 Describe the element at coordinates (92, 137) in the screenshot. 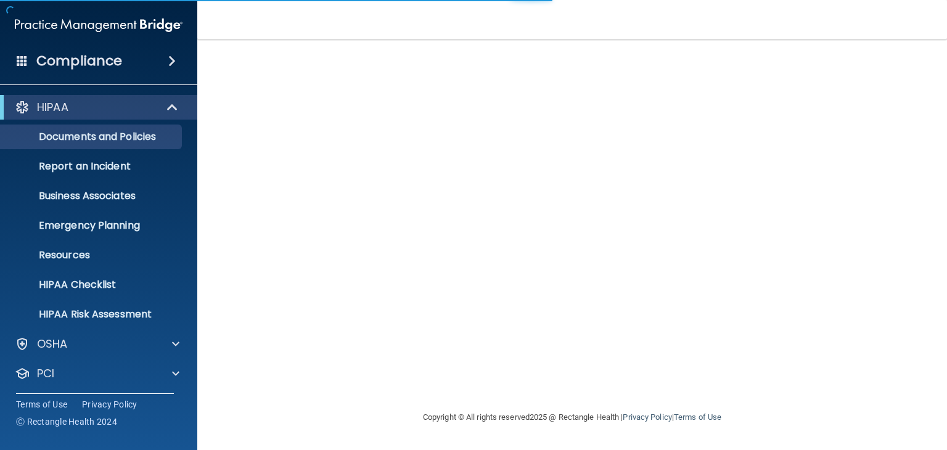

I see `p: Documents and Policies` at that location.